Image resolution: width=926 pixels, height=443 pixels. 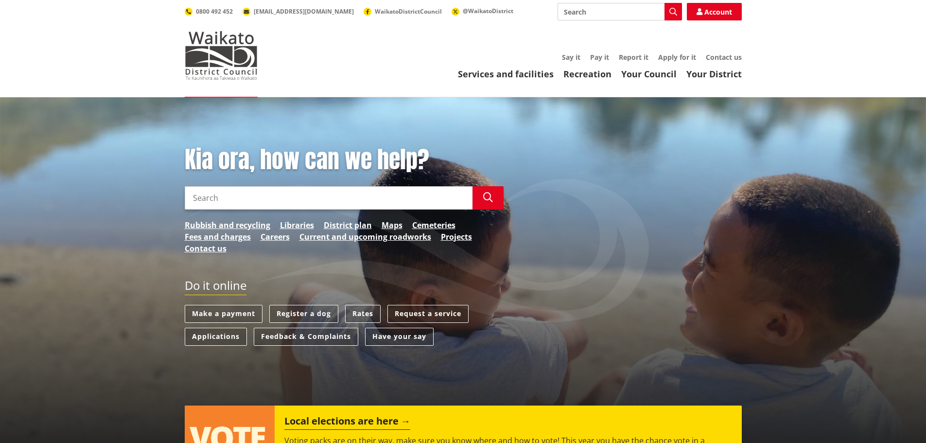 What do you see at coordinates (505, 74) in the screenshot?
I see `a: Services and facilities` at bounding box center [505, 74].